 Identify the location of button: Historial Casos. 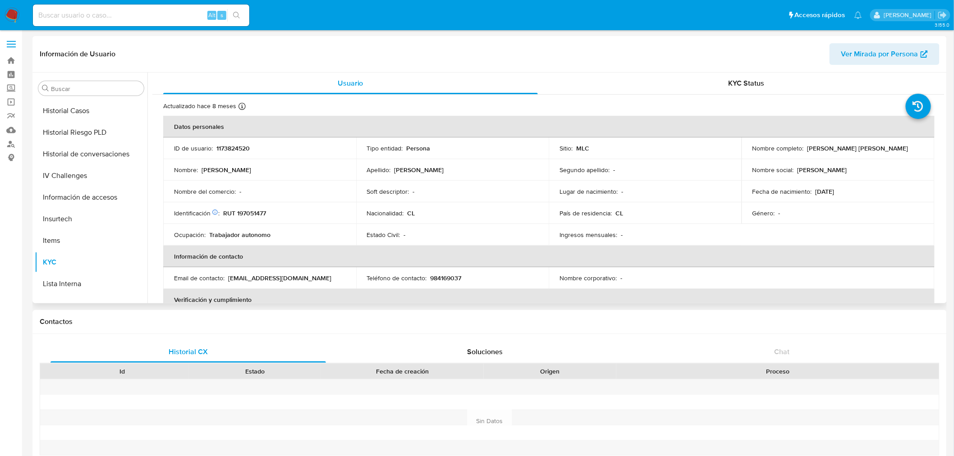
(91, 111).